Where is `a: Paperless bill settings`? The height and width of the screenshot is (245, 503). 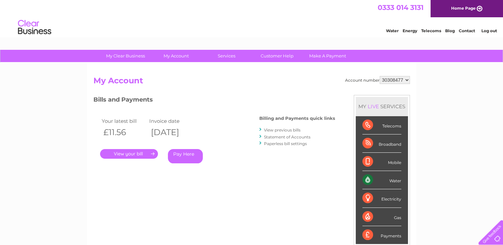
a: Paperless bill settings is located at coordinates (285, 144).